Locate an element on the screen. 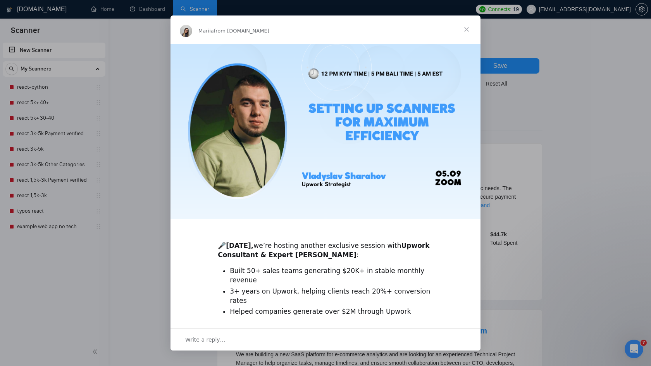 The height and width of the screenshot is (366, 651). li: Built 50+ sales teams generating $20K+ in stable monthly revenue is located at coordinates (331, 276).